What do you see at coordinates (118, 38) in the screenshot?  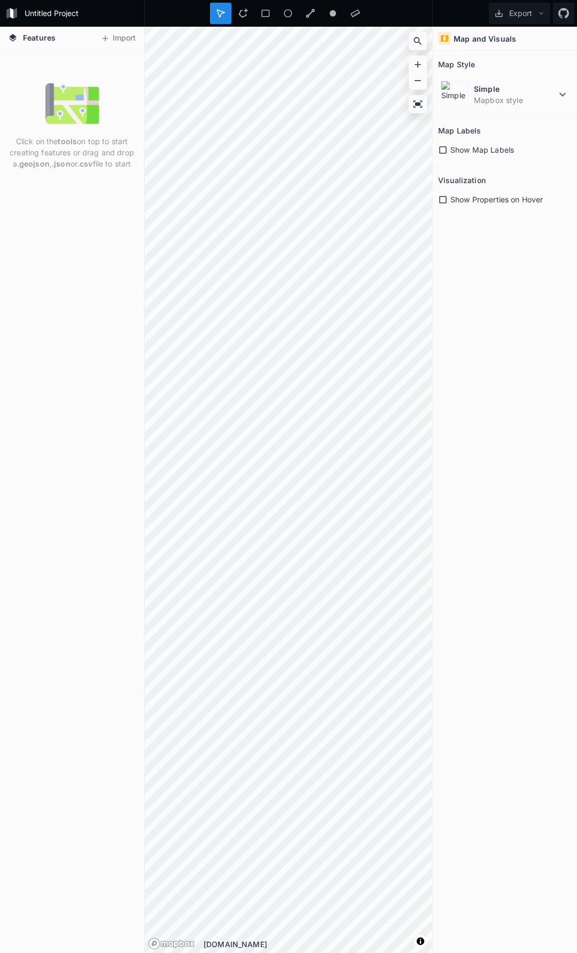 I see `button: Import` at bounding box center [118, 38].